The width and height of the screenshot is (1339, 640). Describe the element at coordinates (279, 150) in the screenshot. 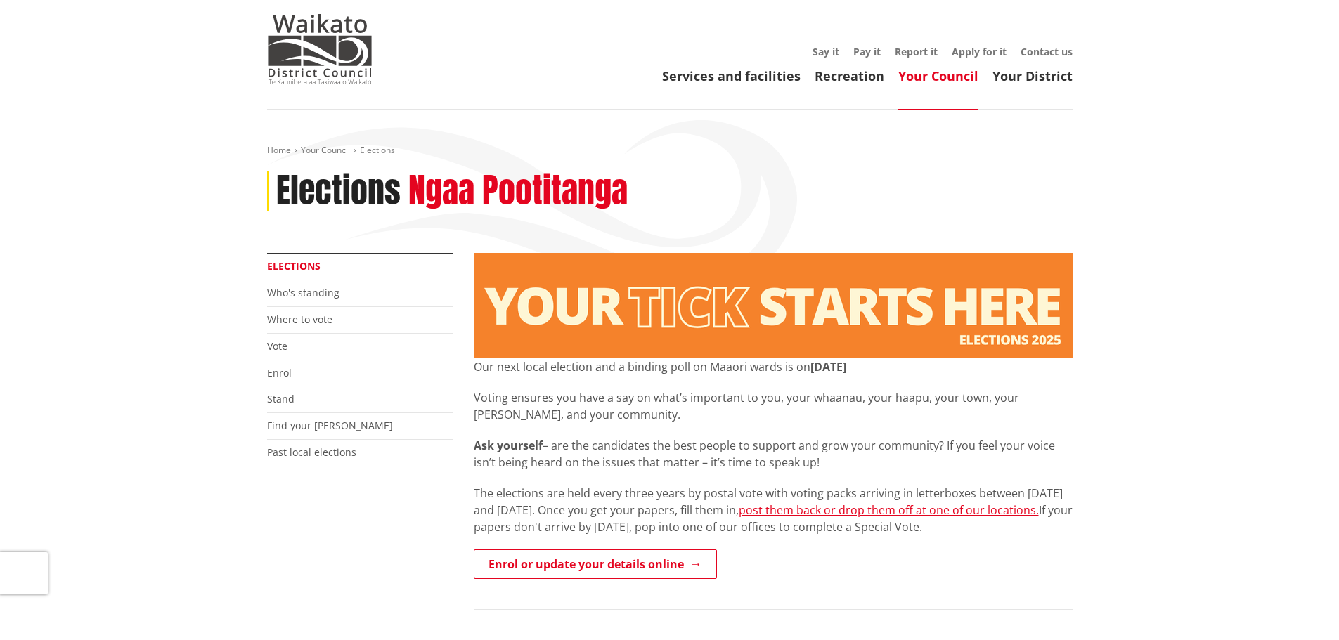

I see `a: Home` at that location.